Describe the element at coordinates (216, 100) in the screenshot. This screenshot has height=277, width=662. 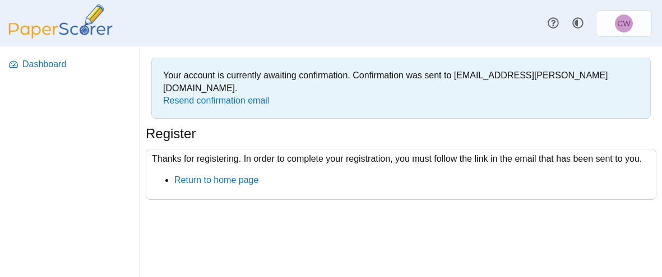
I see `a: Resend confirmation email` at that location.